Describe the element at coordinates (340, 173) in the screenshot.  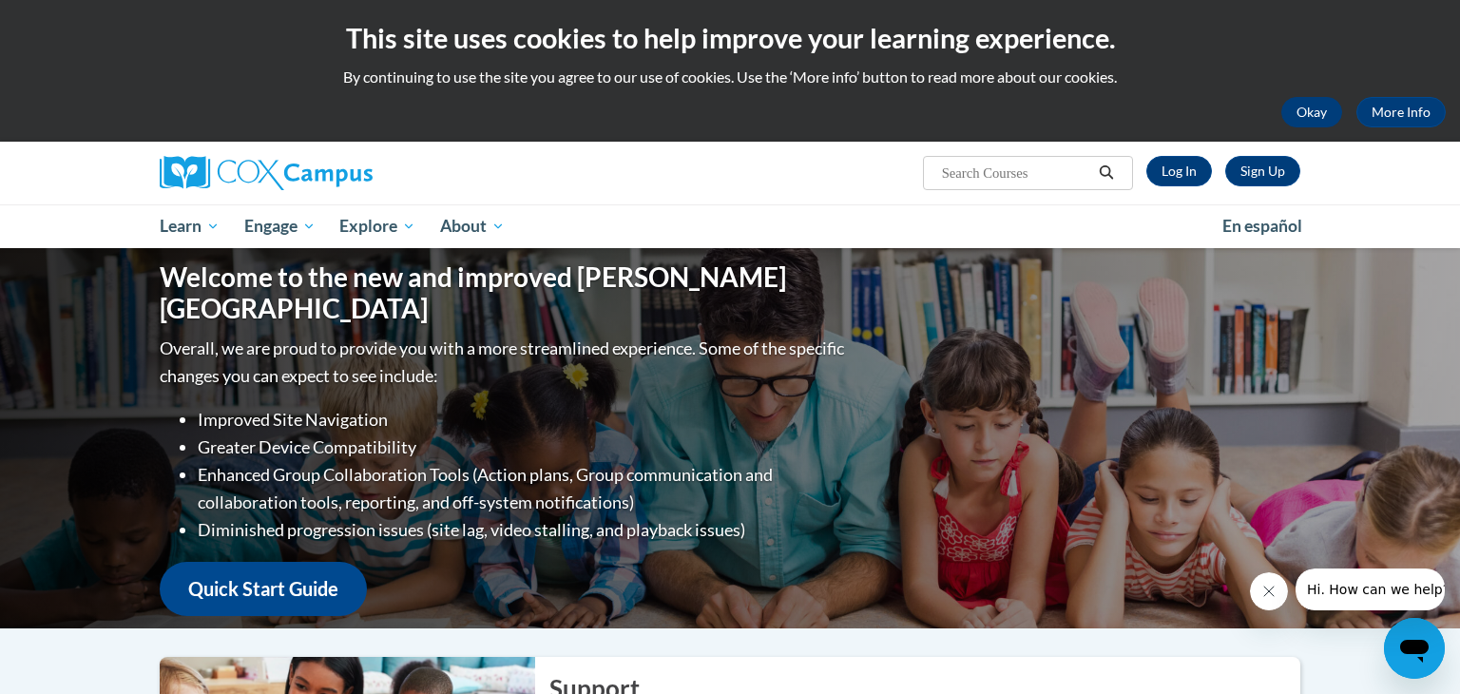
I see `a: Cox Campus` at that location.